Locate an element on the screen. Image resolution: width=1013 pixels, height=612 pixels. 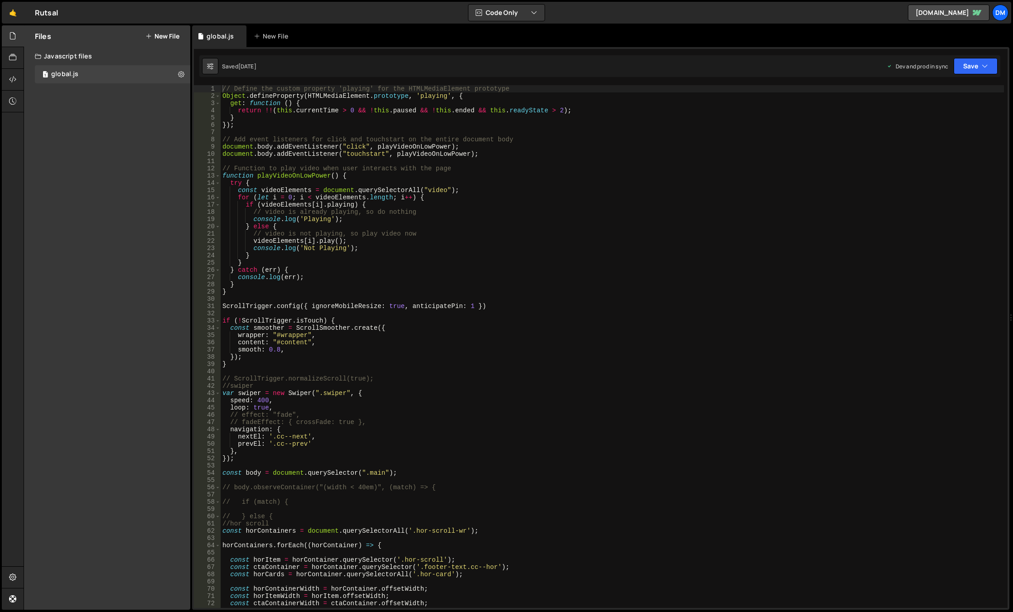
div: 63 is located at coordinates (207, 538).